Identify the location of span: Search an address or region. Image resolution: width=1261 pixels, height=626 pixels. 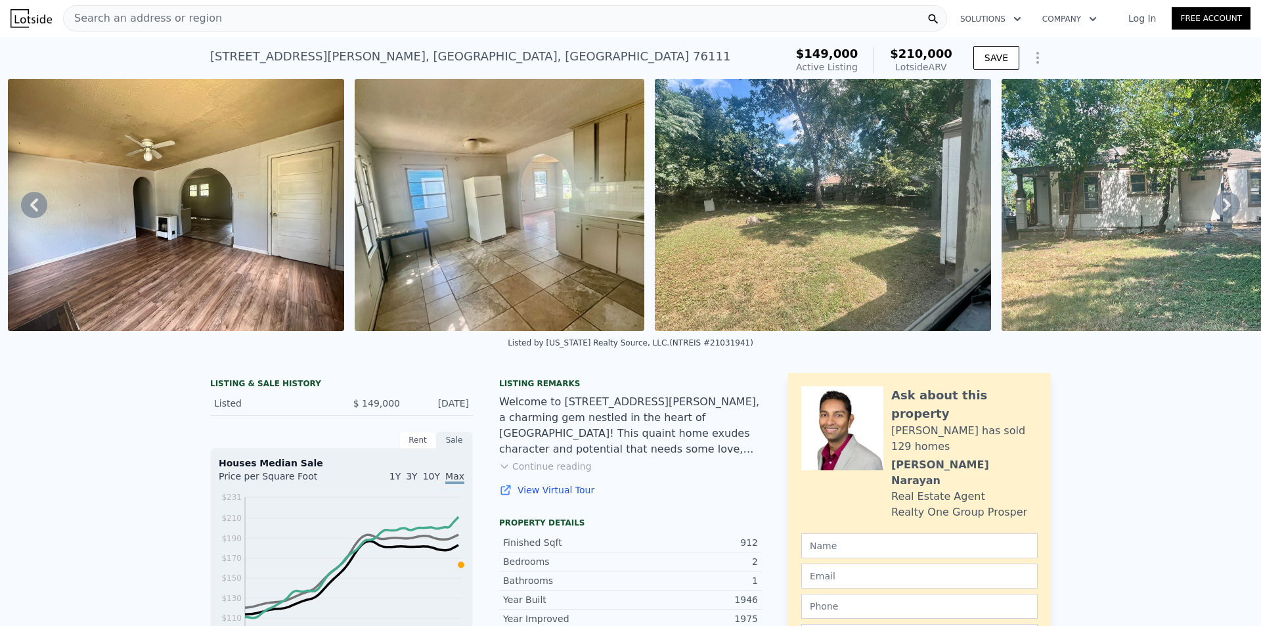
(143, 18).